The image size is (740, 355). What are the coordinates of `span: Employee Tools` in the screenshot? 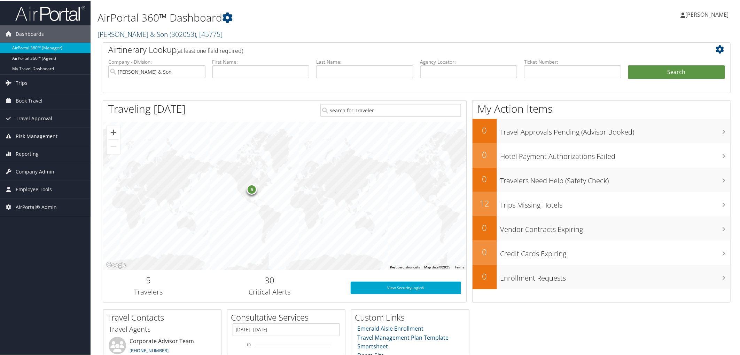 It's located at (34, 189).